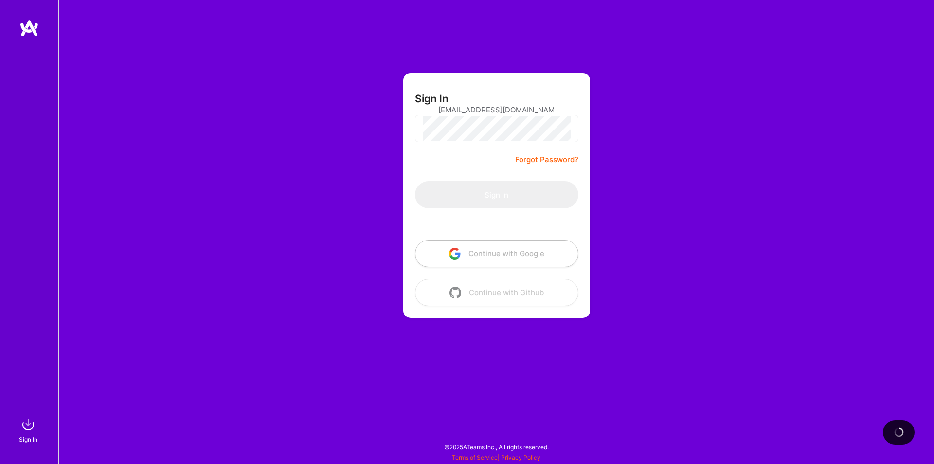 The image size is (934, 464). Describe the element at coordinates (899, 432) in the screenshot. I see `img: loading` at that location.